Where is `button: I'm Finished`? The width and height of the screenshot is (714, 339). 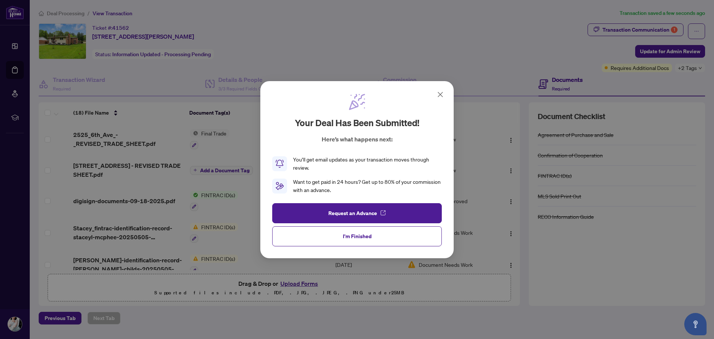
button: I'm Finished is located at coordinates (357, 236).